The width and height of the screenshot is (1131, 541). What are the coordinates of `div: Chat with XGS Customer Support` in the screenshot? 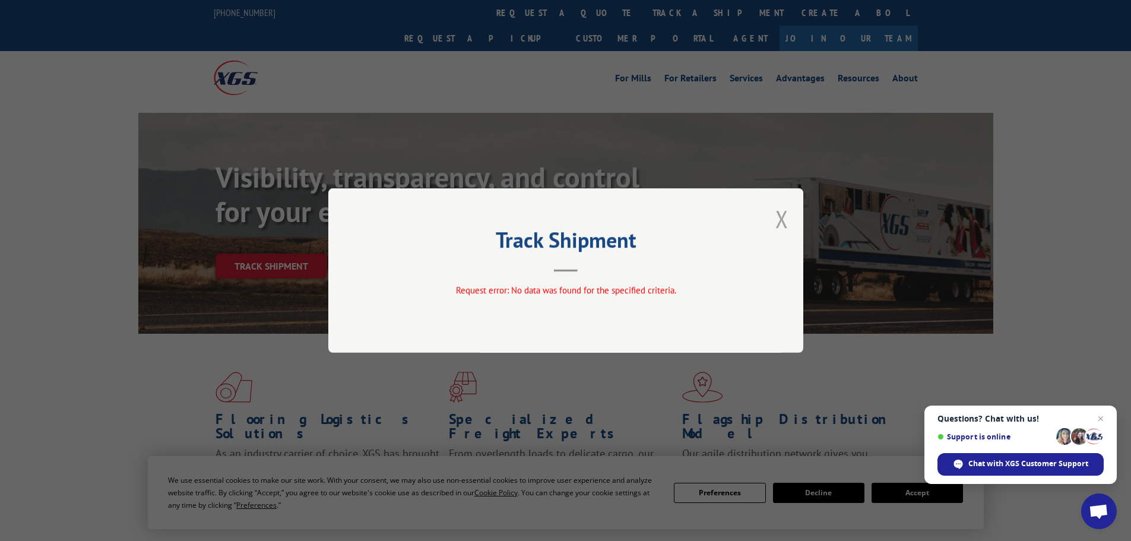 It's located at (1020, 464).